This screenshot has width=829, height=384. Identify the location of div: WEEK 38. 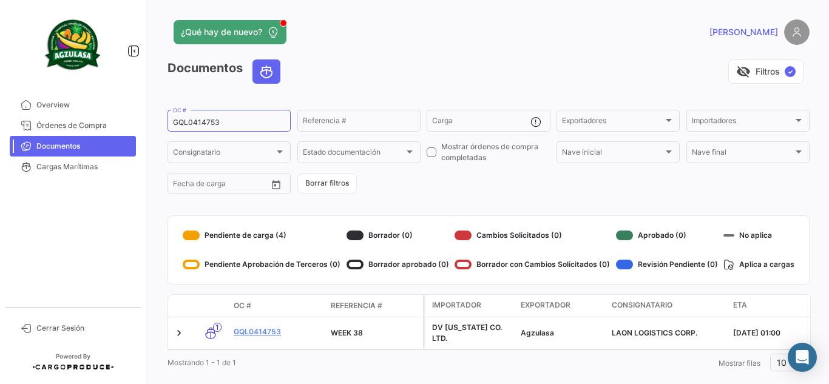
(375, 333).